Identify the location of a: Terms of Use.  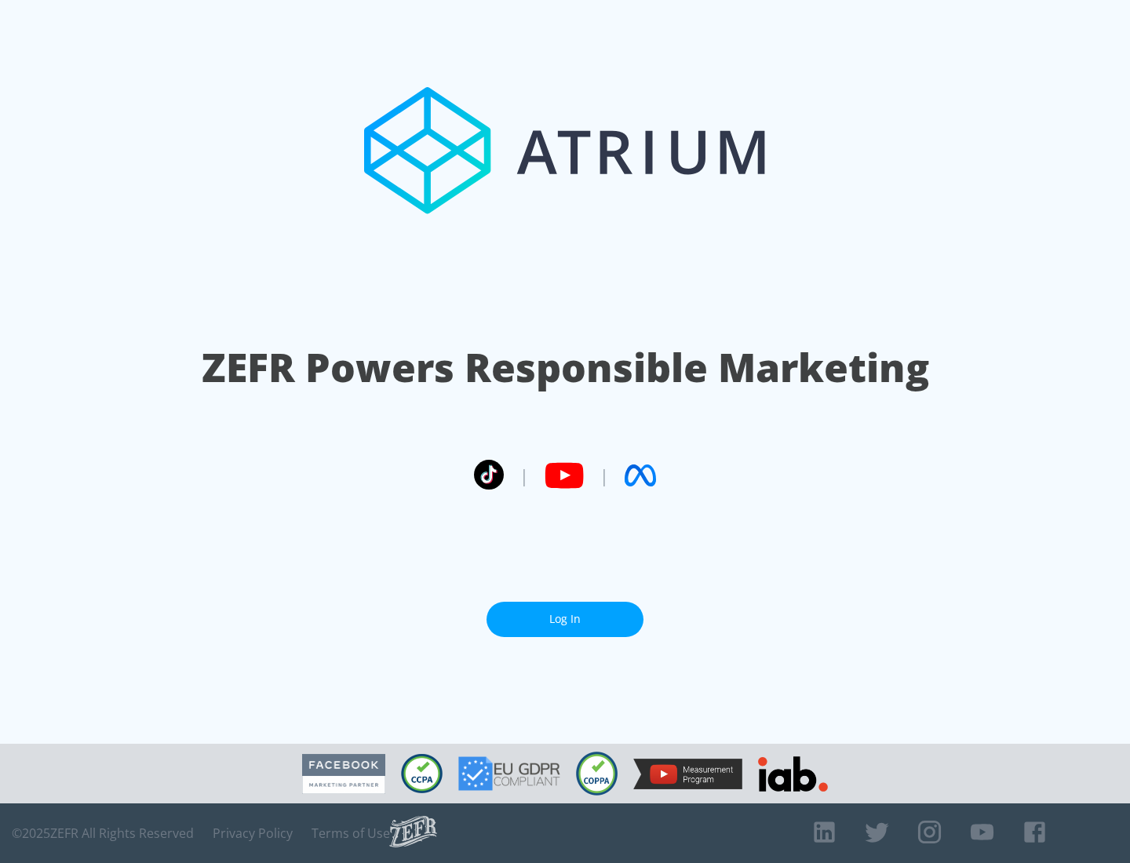
(351, 834).